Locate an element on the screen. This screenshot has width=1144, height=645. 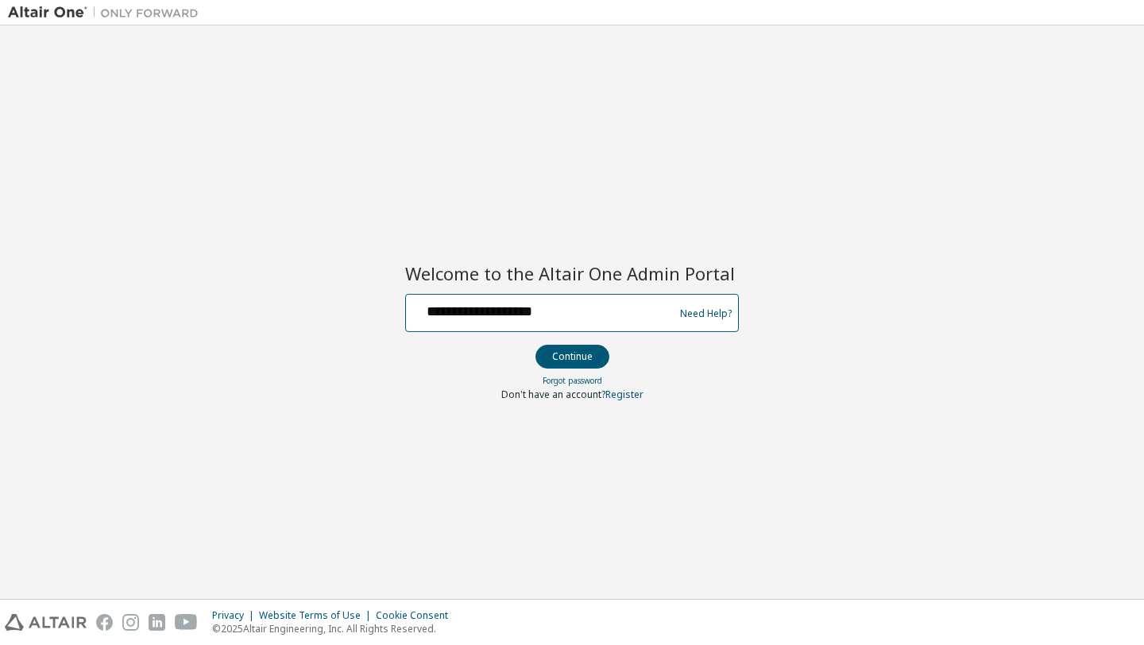
img: instagram.svg is located at coordinates (130, 622).